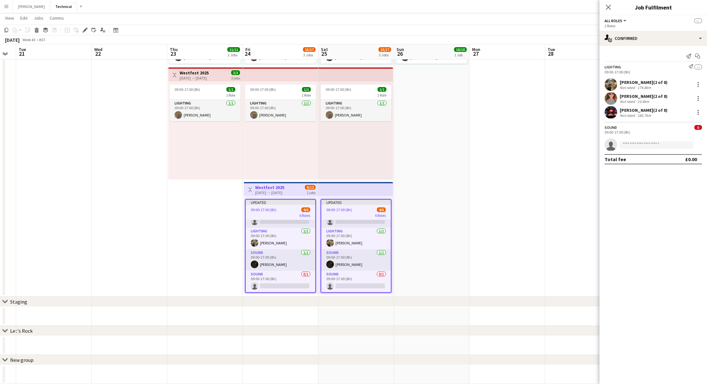 This screenshot has height=384, width=707. Describe the element at coordinates (236, 77) in the screenshot. I see `div: 3 jobs` at that location.